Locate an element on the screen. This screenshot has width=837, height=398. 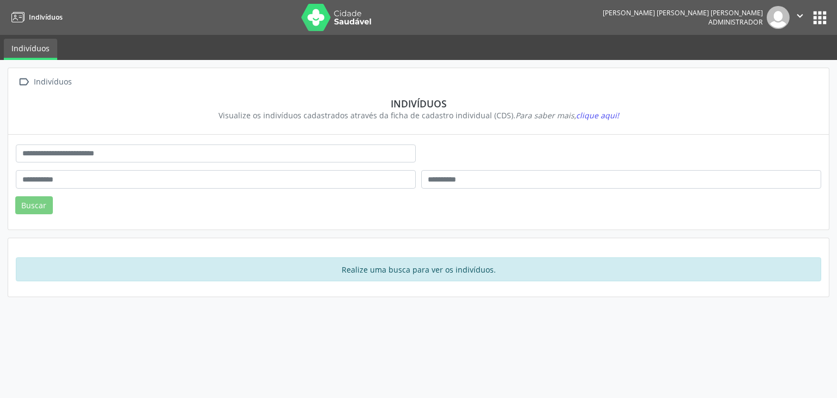
span: Administrador is located at coordinates (736, 22).